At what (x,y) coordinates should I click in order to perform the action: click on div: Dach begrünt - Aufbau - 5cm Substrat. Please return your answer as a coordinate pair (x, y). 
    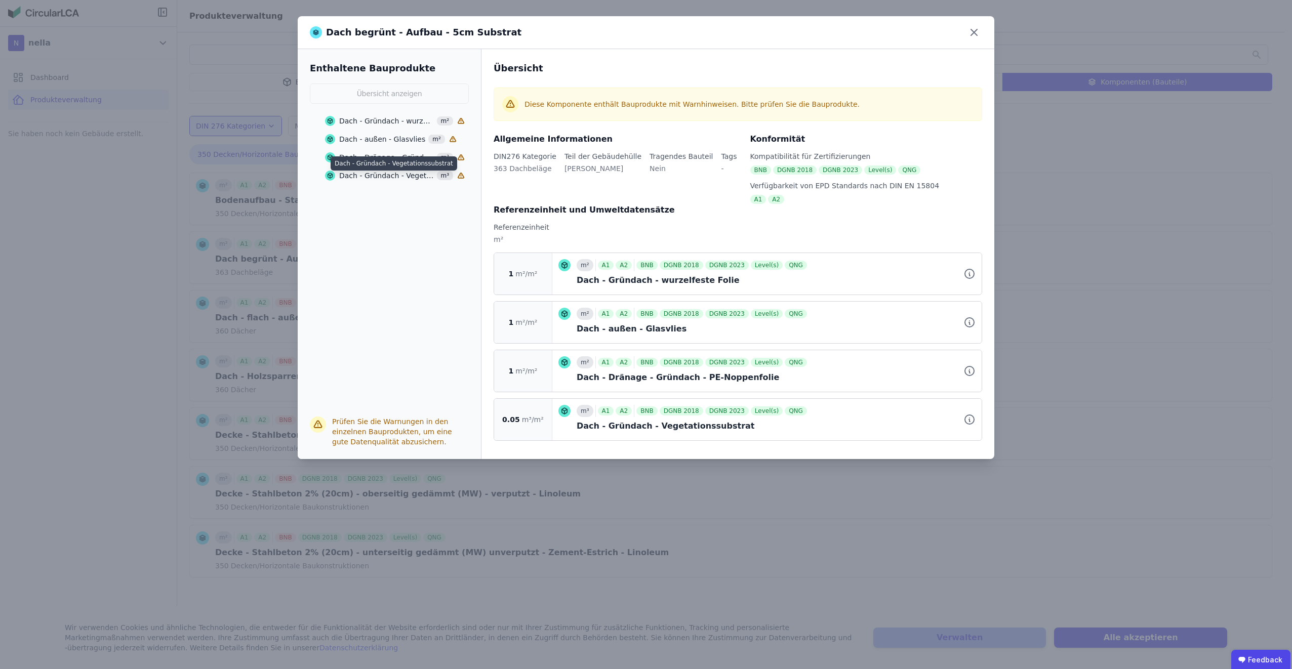
    Looking at the image, I should click on (416, 32).